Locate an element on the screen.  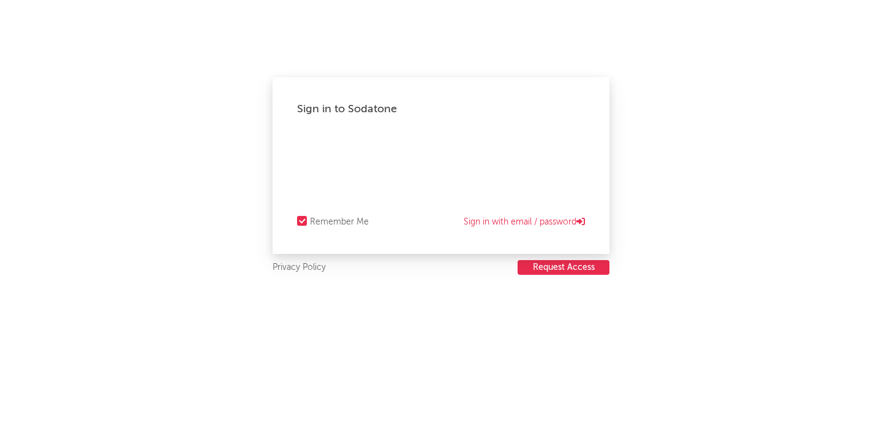
a: Sign in with email / password is located at coordinates (525, 222).